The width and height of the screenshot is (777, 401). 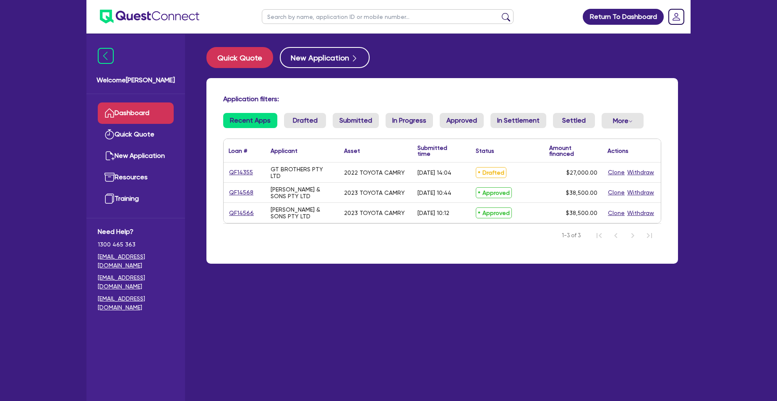 I want to click on a: Drafted, so click(x=305, y=120).